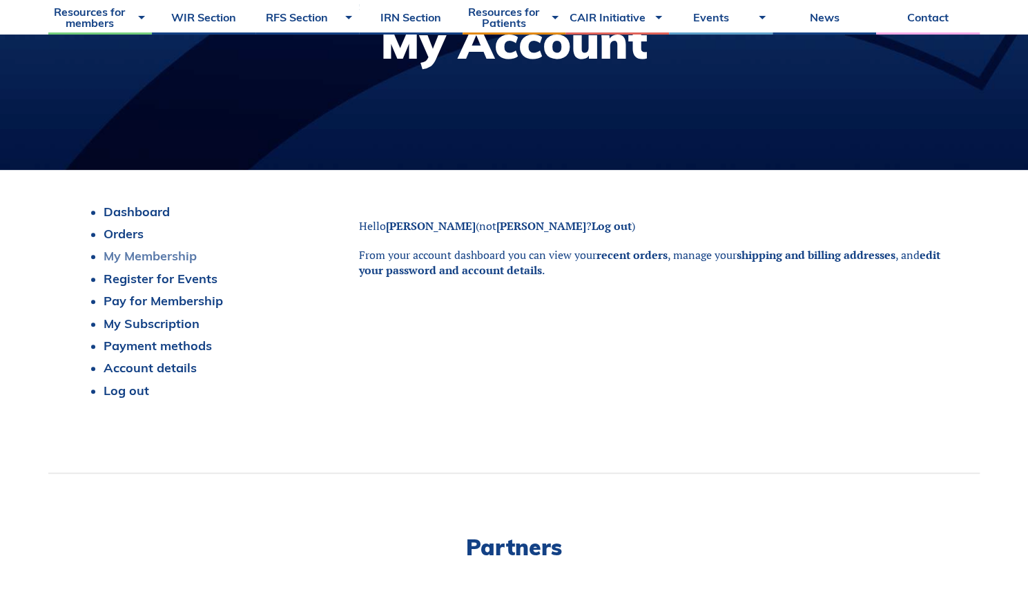 This screenshot has height=605, width=1028. Describe the element at coordinates (632, 255) in the screenshot. I see `a: recent orders` at that location.